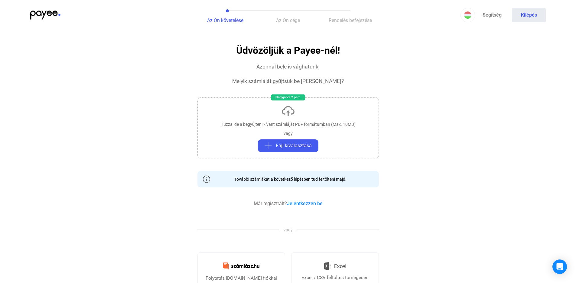 The width and height of the screenshot is (576, 283). What do you see at coordinates (206, 180) in the screenshot?
I see `img: info-grey-outline` at bounding box center [206, 180].